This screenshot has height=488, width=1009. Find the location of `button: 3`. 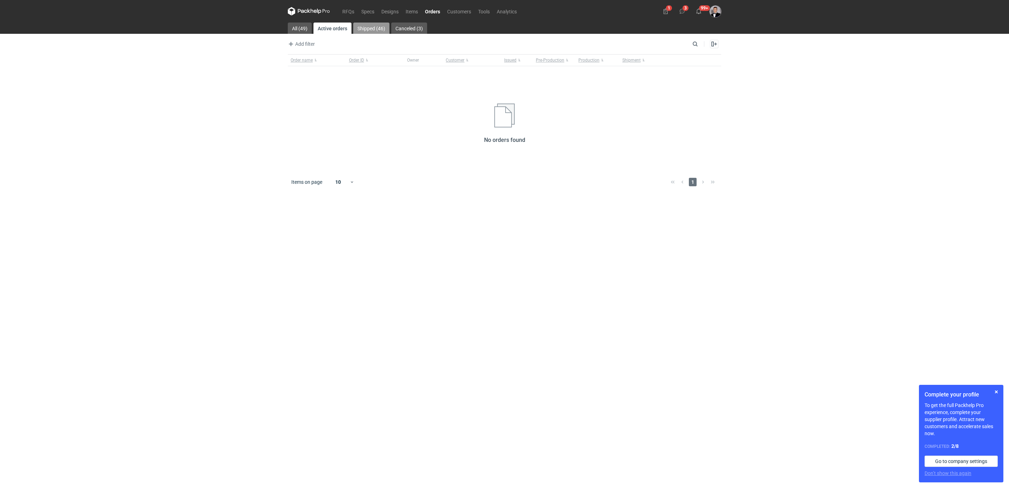

button: 3 is located at coordinates (682, 11).